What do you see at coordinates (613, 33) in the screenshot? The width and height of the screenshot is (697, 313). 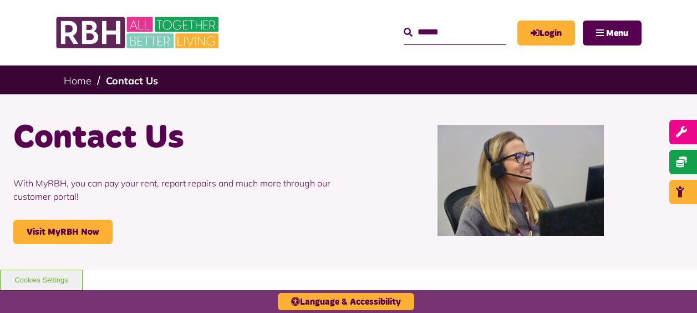 I see `button: Navigation` at bounding box center [613, 33].